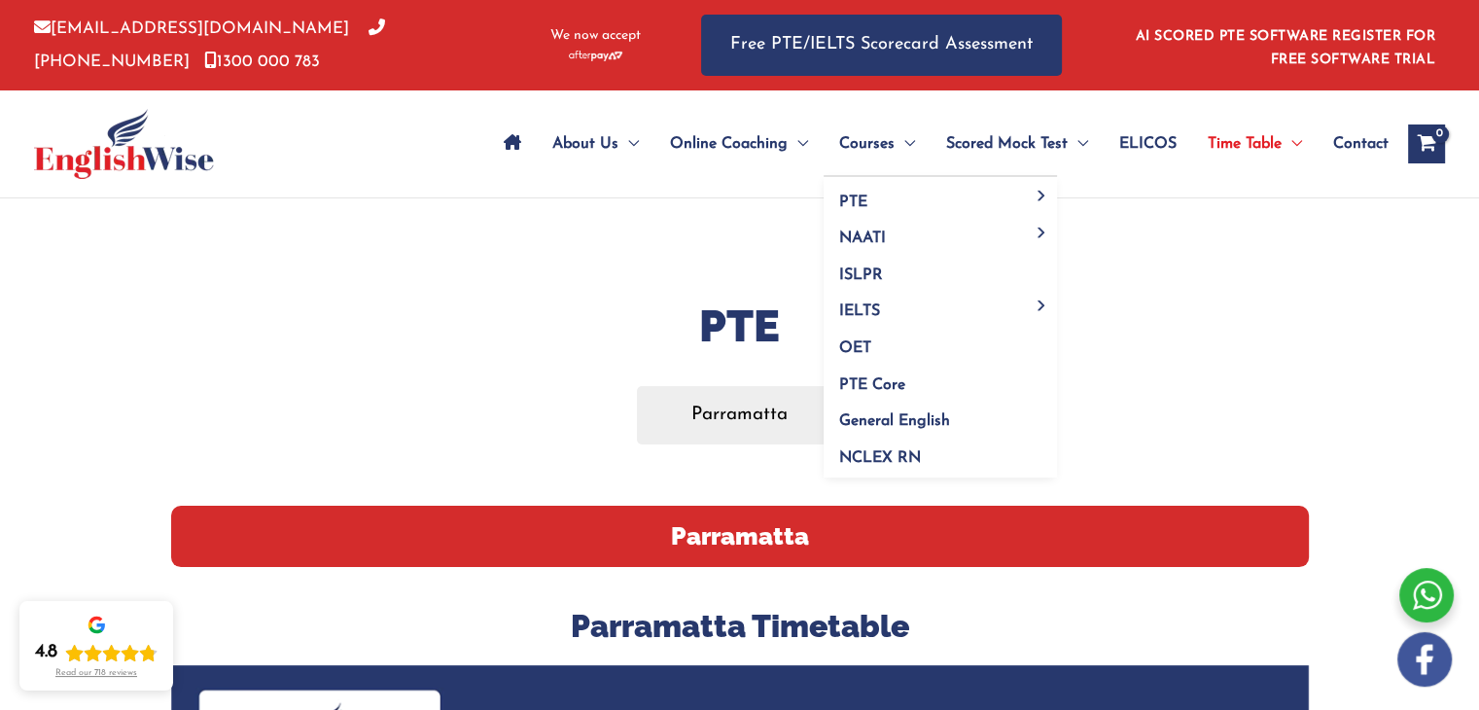  Describe the element at coordinates (881, 45) in the screenshot. I see `a: Free PTE/IELTS Scorecard Assessment` at that location.